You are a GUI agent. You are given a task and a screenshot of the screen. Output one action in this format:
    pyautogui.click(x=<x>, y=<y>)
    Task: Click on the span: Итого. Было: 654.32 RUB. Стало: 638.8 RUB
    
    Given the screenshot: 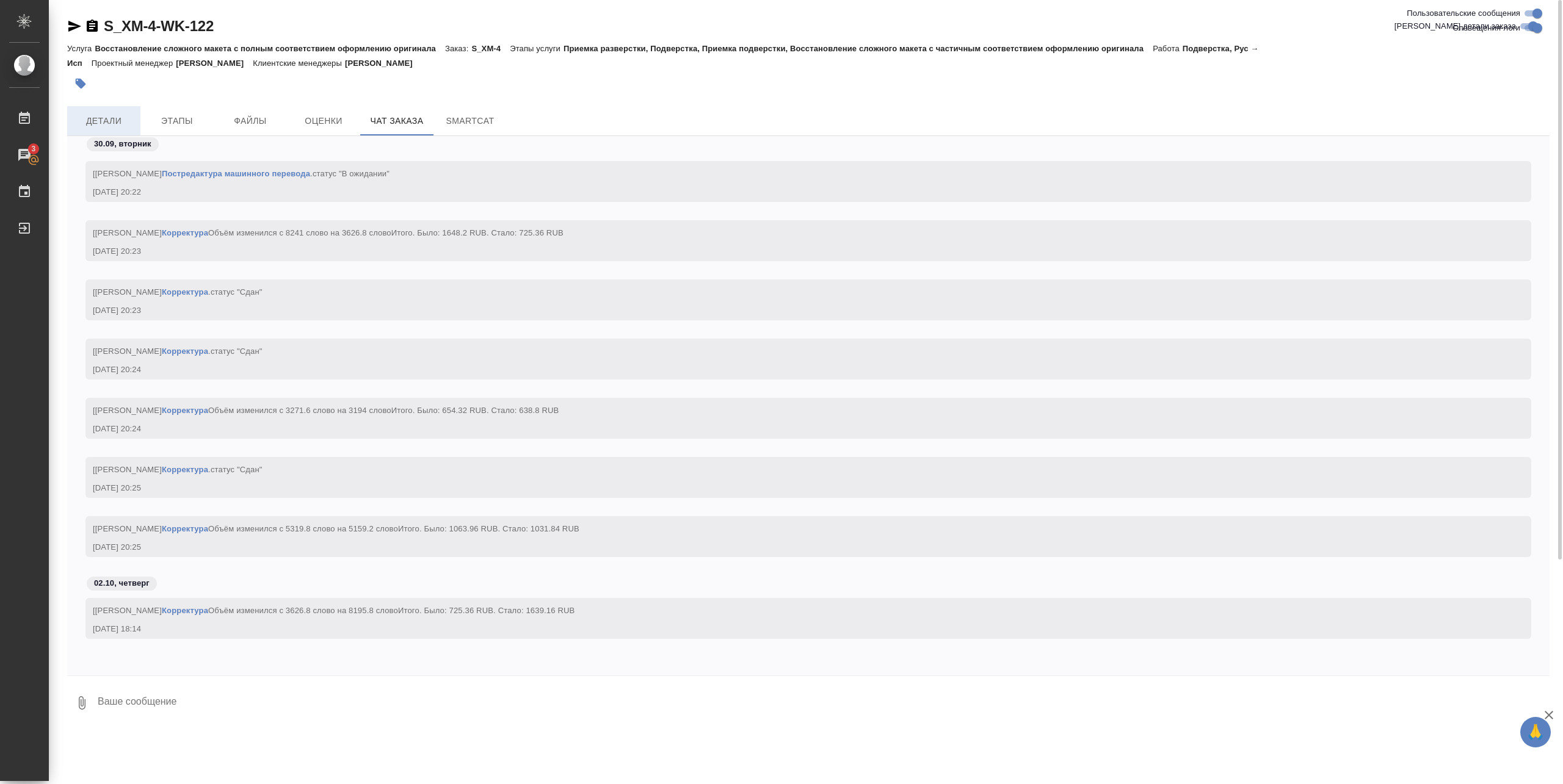 What is the action you would take?
    pyautogui.click(x=475, y=410)
    